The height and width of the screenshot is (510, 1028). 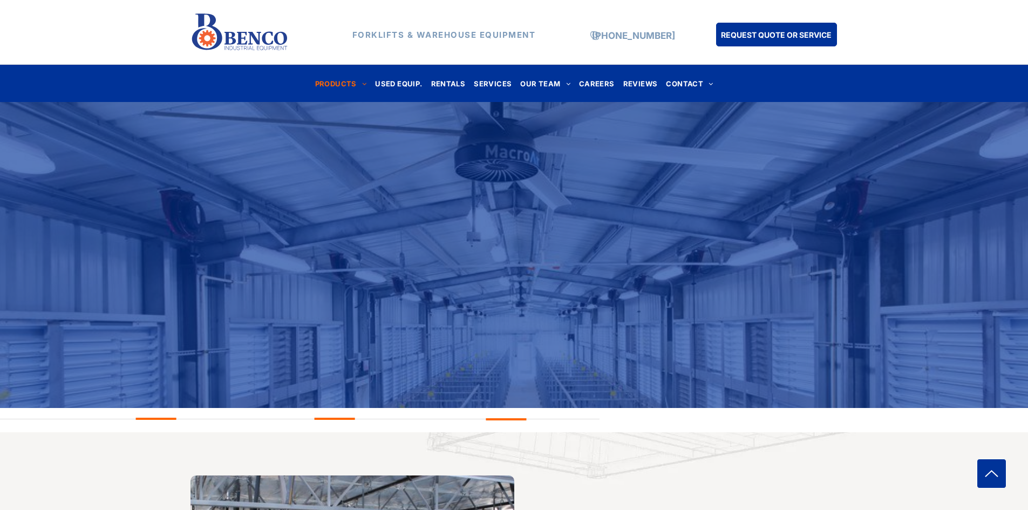 What do you see at coordinates (341, 83) in the screenshot?
I see `a: PRODUCTS` at bounding box center [341, 83].